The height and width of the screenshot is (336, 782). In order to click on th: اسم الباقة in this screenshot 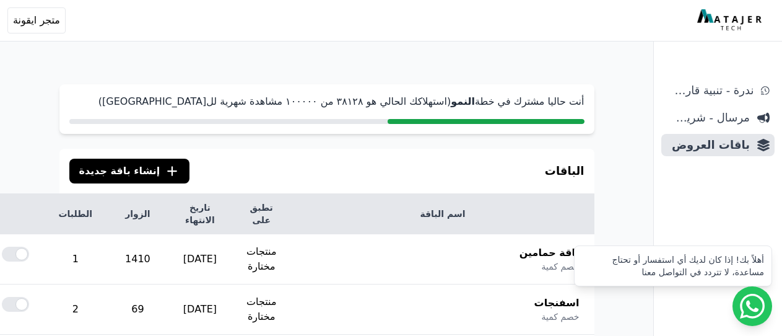, I will do `click(442, 214)`.